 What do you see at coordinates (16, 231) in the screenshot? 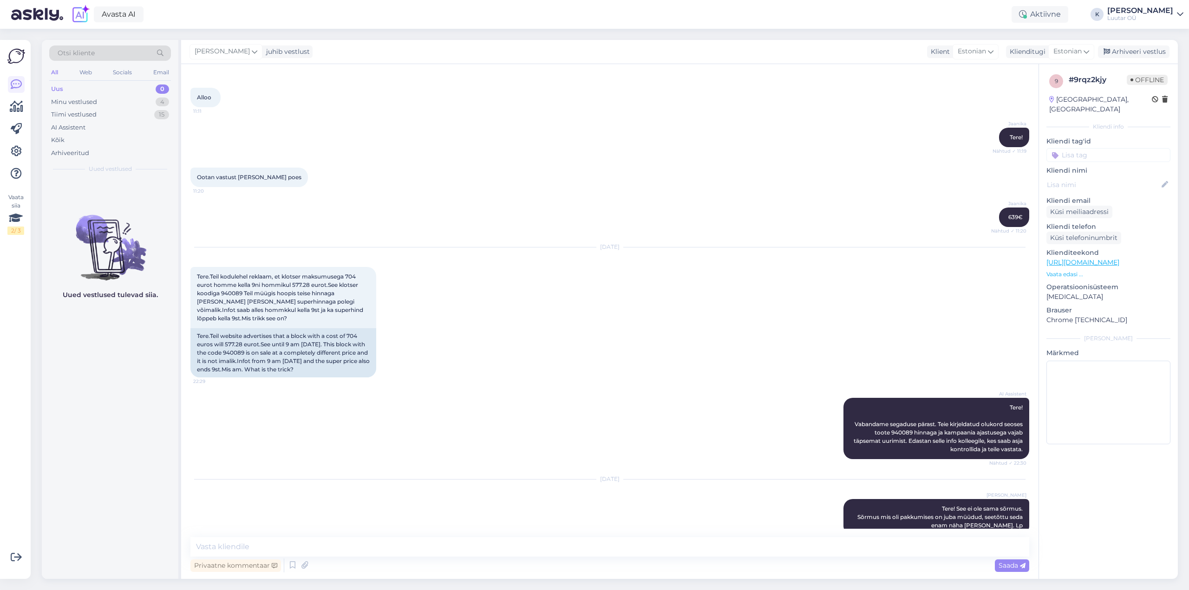
I see `div: 2 / 3` at bounding box center [16, 231].